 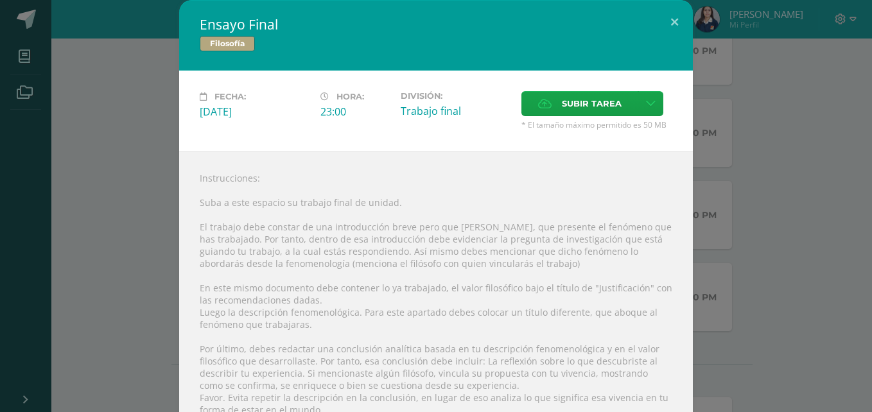 I want to click on span: * El tamaño máximo permitido es 50 MB, so click(x=596, y=125).